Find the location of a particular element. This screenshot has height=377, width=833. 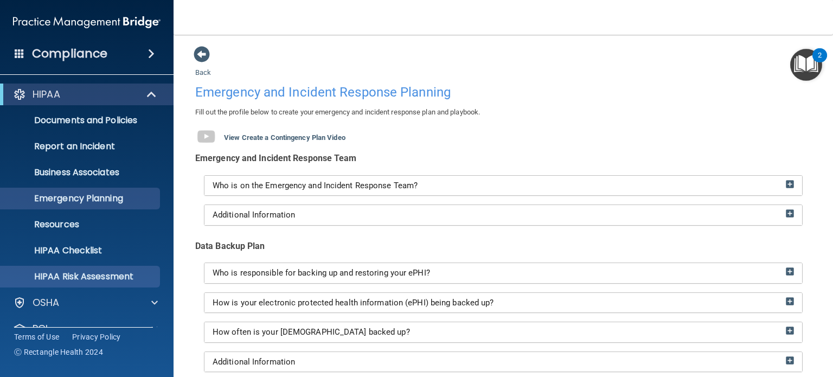

button: Open Resource Center, 2 new notifications is located at coordinates (805, 64).